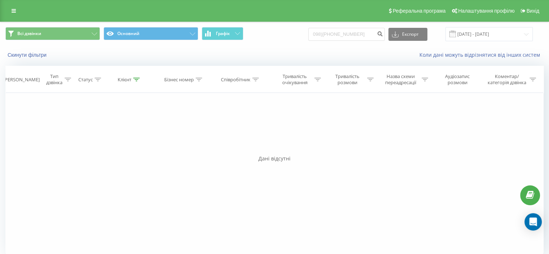 The width and height of the screenshot is (549, 254). Describe the element at coordinates (533, 11) in the screenshot. I see `span: Вихід` at that location.